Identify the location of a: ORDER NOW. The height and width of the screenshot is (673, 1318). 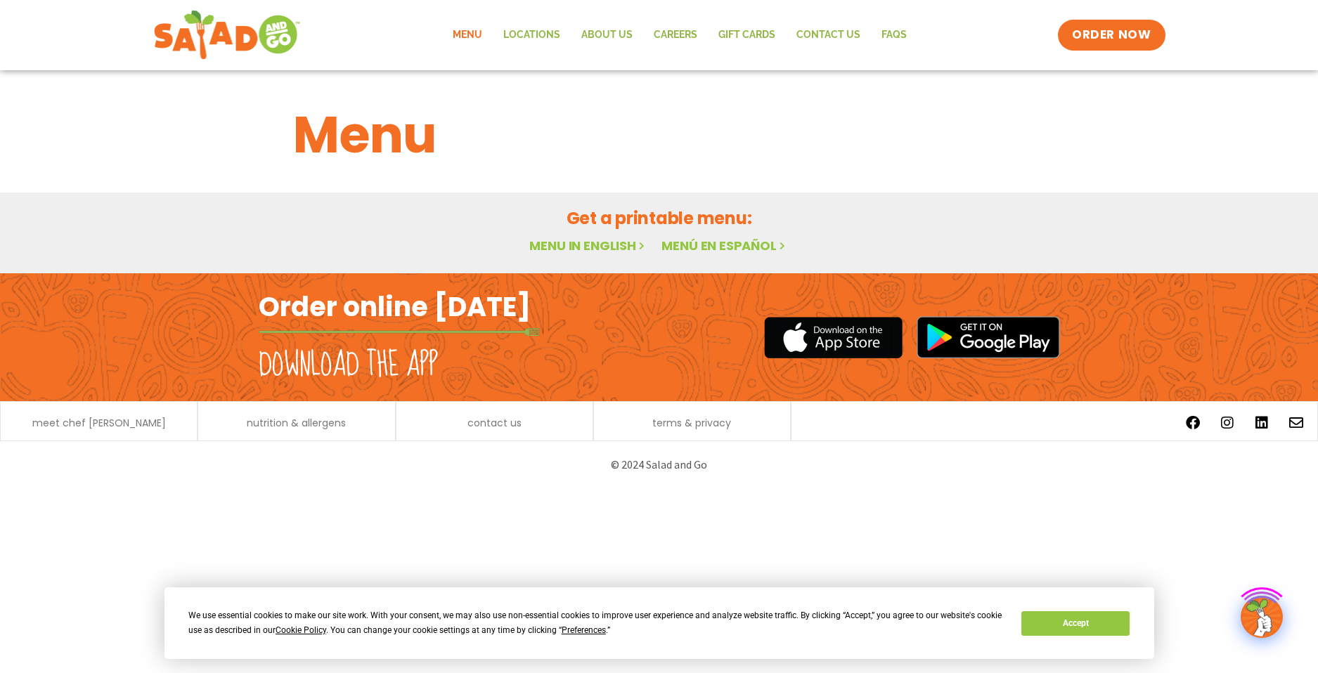
(1111, 35).